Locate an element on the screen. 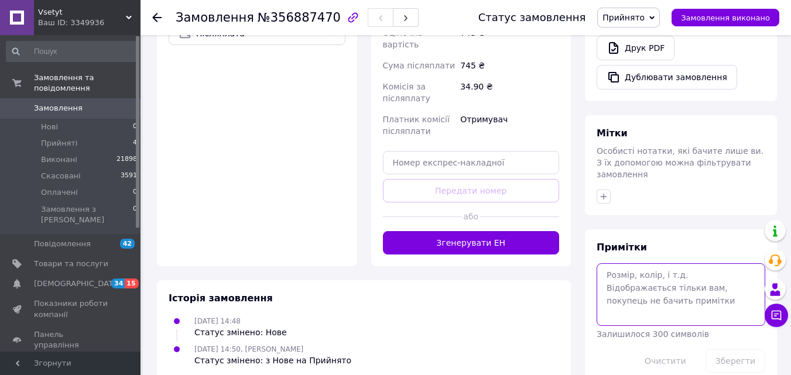 This screenshot has height=375, width=791. span: 4 is located at coordinates (135, 143).